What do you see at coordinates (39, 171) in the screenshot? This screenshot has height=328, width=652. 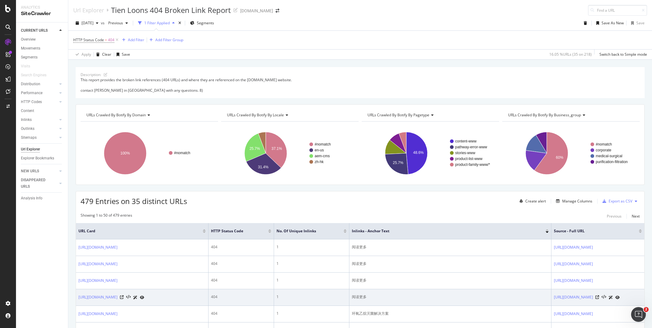 I see `a: NEW URLS` at bounding box center [39, 171].